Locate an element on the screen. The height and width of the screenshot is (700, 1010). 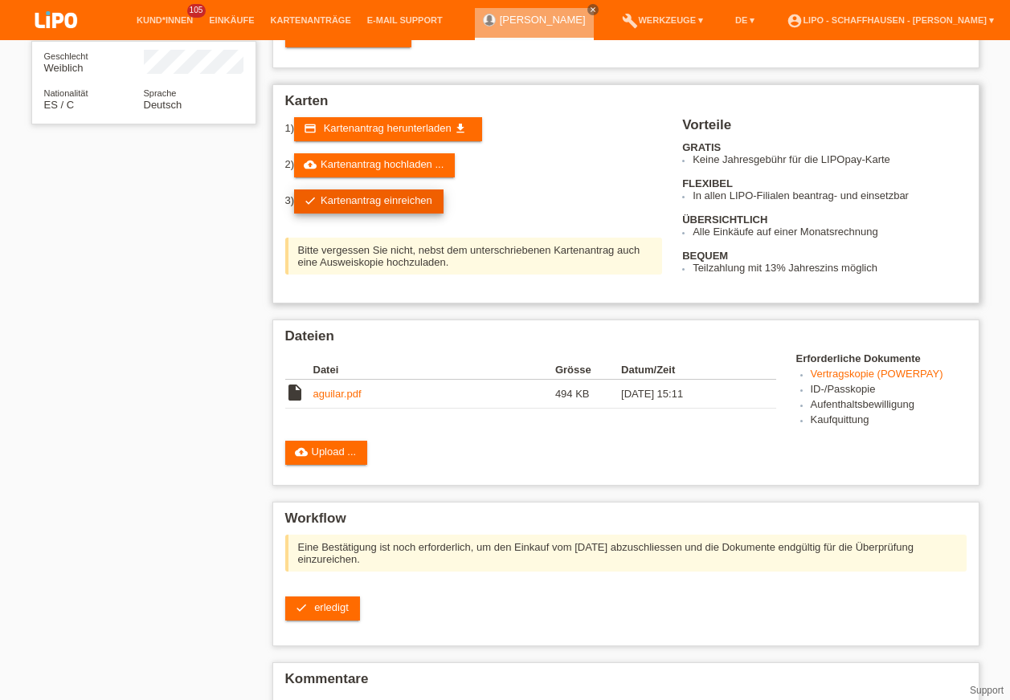
a: credit_card Kartenantrag herunterladen get_app is located at coordinates (388, 129).